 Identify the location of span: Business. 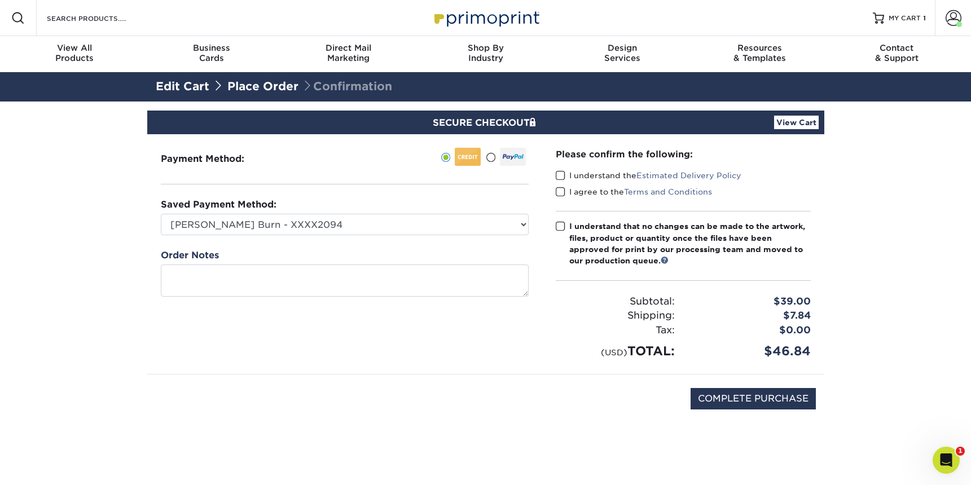
(211, 48).